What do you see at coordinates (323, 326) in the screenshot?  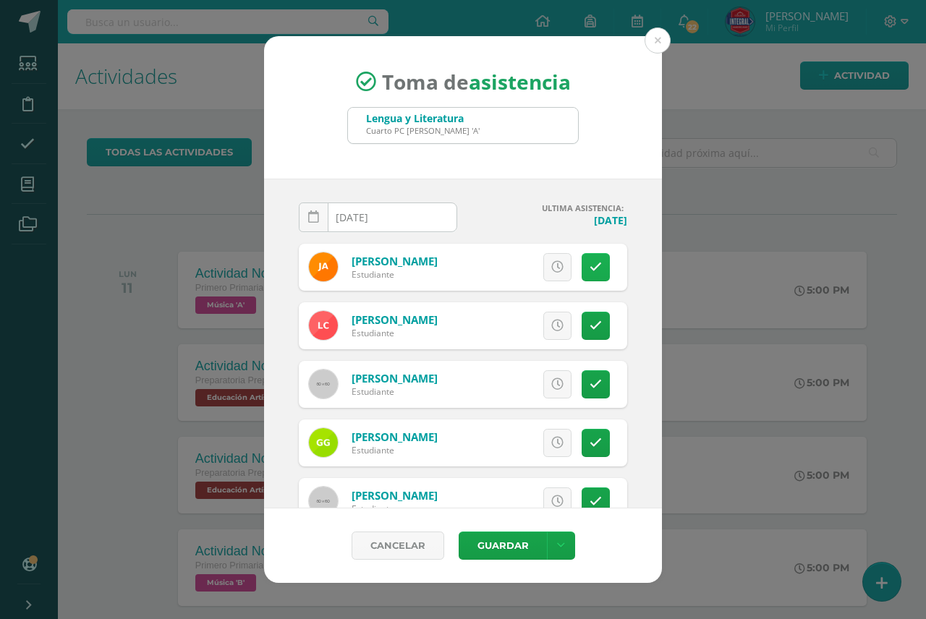 I see `img: 365a266c295f7636c22bd811903be2e9.png` at bounding box center [323, 326].